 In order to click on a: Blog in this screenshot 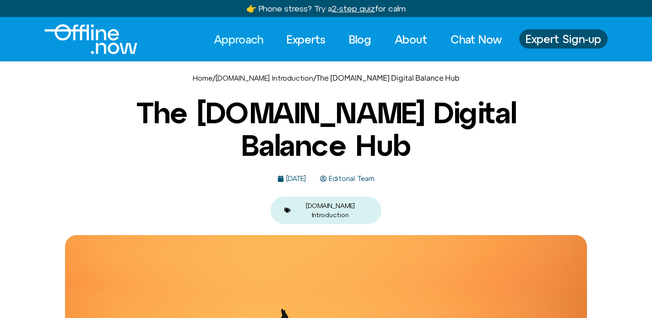, I will do `click(360, 39)`.